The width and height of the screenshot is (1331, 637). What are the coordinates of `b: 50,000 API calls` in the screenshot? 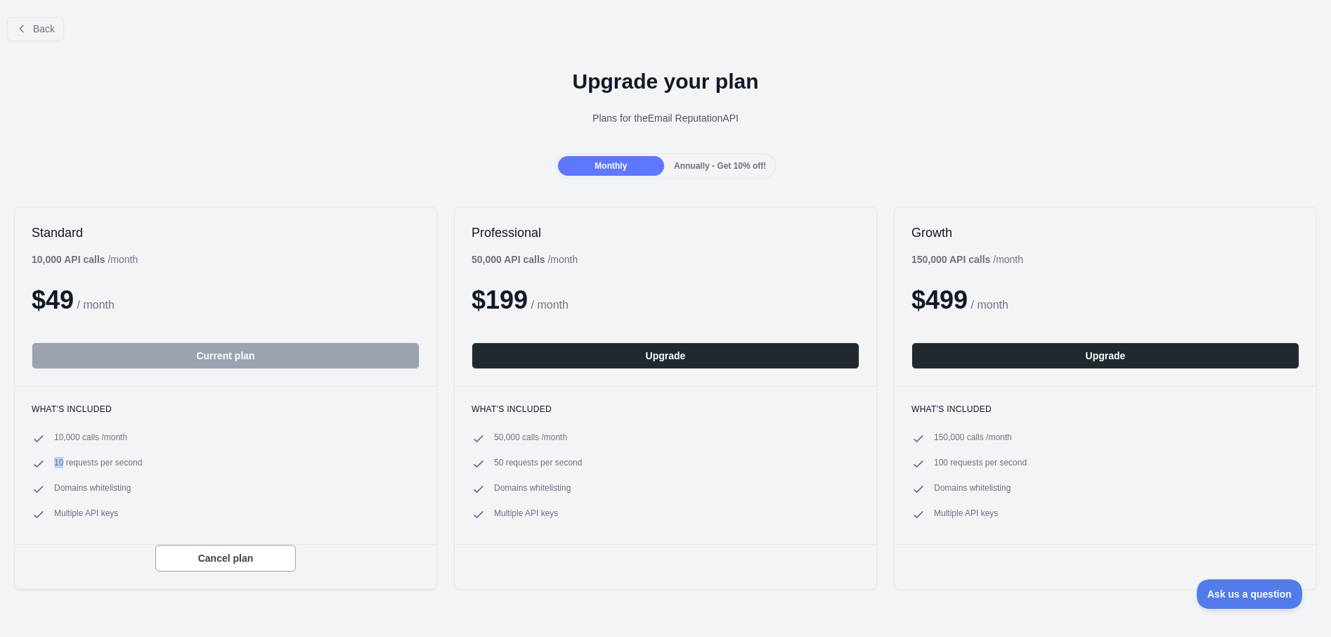 It's located at (508, 259).